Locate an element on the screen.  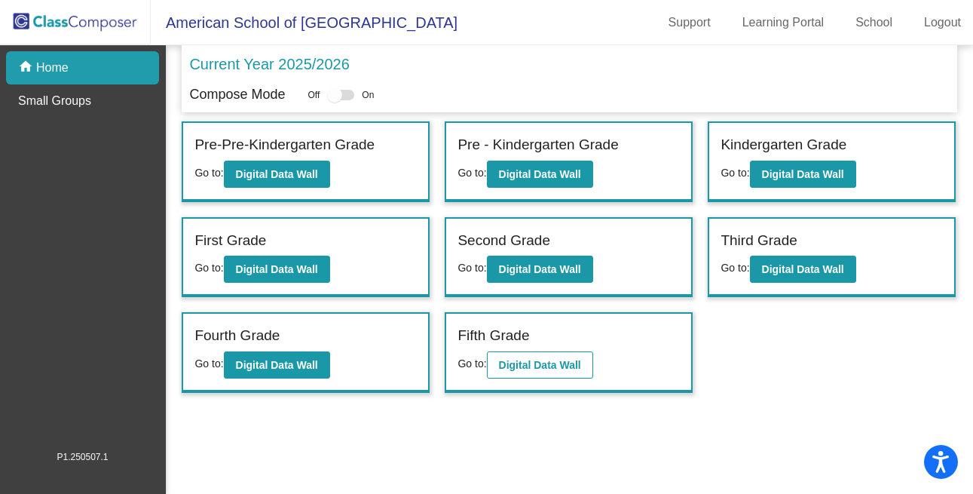
label: Pre-Pre-Kindergarten Grade is located at coordinates (284, 145).